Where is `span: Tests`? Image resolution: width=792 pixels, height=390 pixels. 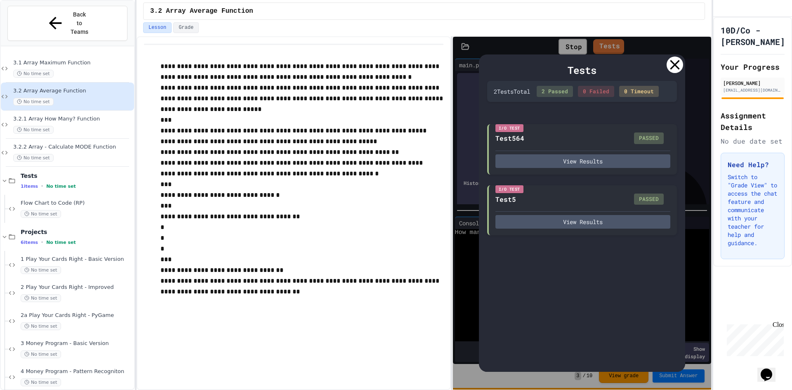 span: Tests is located at coordinates (76, 176).